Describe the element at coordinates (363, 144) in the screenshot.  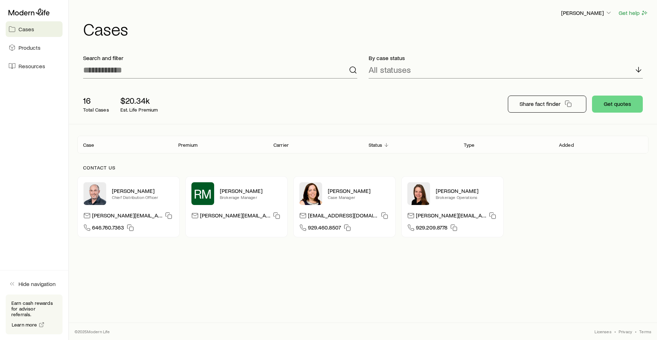
I see `div: Client cases` at that location.